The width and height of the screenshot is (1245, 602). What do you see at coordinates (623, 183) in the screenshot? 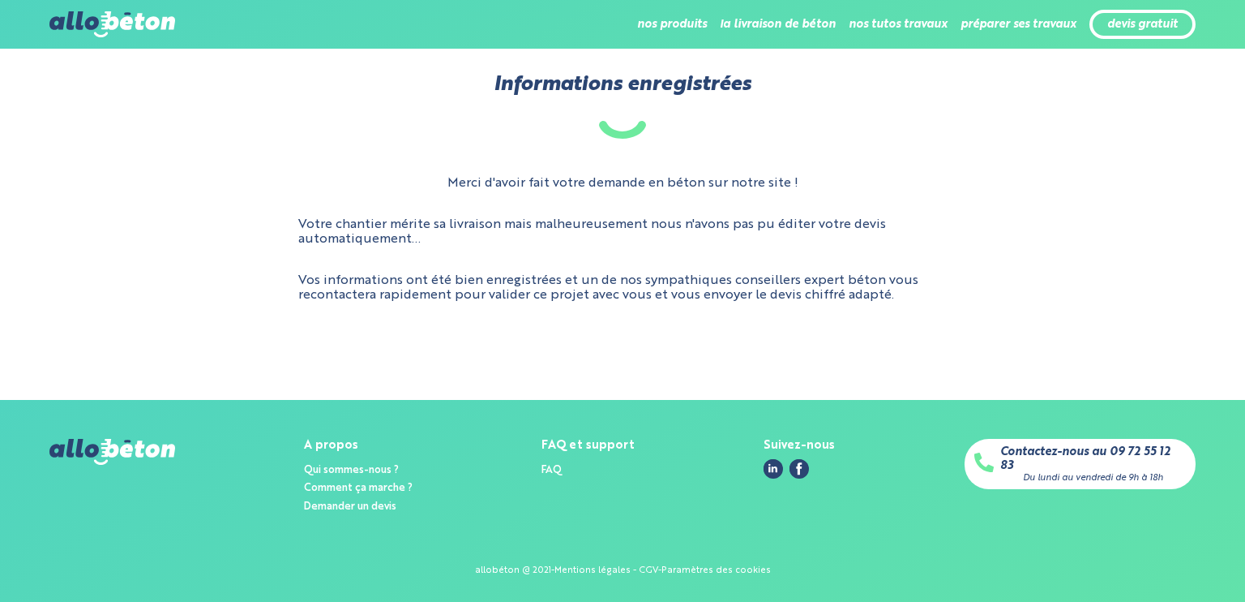
I see `p: Merci d'avoir fait votre demande en béton sur notre site !` at bounding box center [623, 183].